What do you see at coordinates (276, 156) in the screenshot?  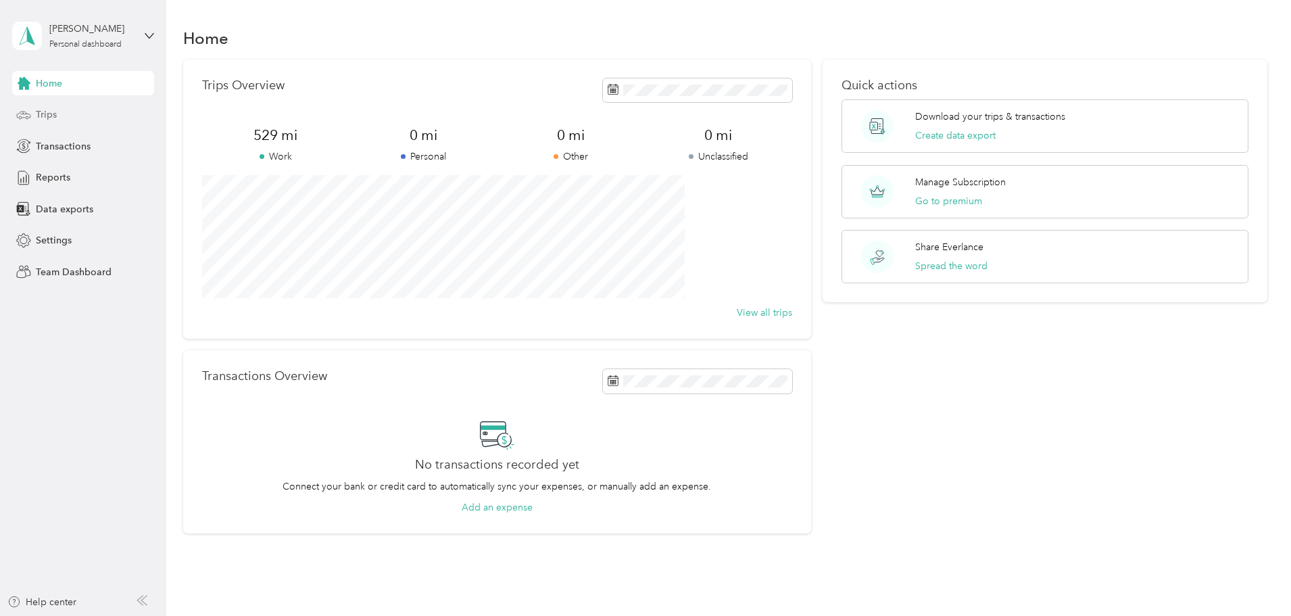 I see `p: Work` at bounding box center [276, 156].